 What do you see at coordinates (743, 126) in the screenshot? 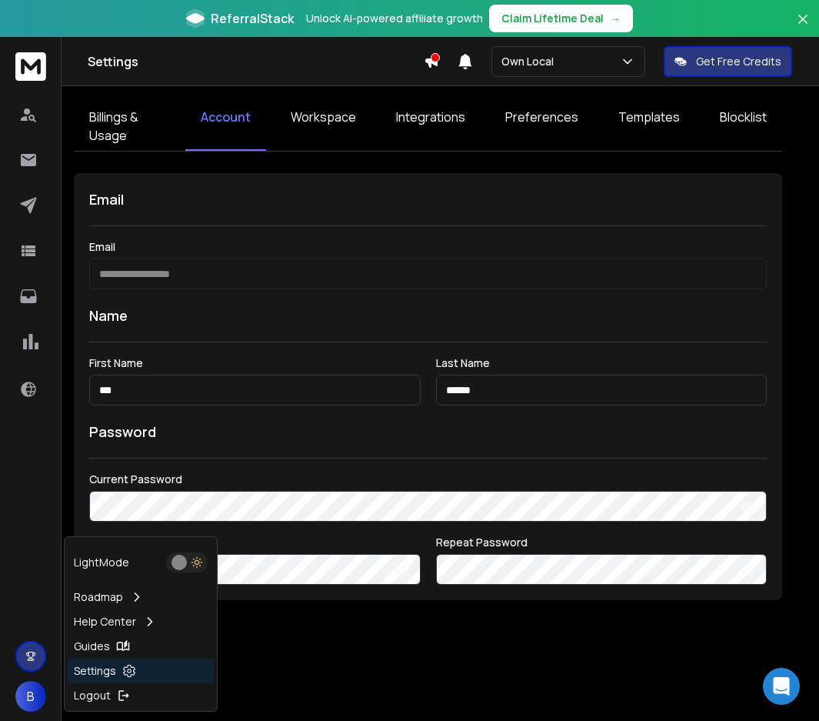
I see `a: Blocklist` at bounding box center [743, 126].